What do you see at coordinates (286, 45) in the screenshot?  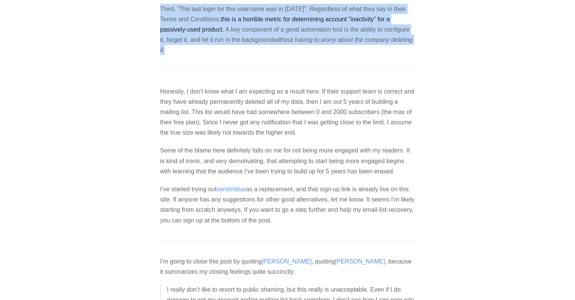 I see `em: without having to worry about the company deleting it` at bounding box center [286, 45].